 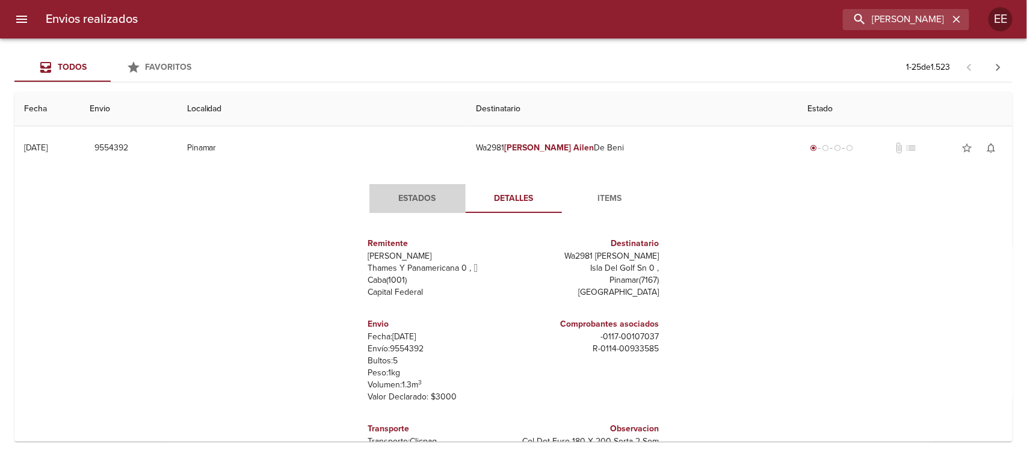 What do you see at coordinates (111, 148) in the screenshot?
I see `button: 9554392` at bounding box center [111, 148].